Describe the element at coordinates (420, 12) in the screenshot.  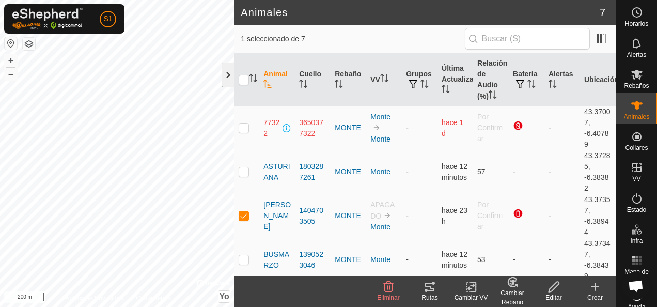
I see `h2: Animales` at that location.